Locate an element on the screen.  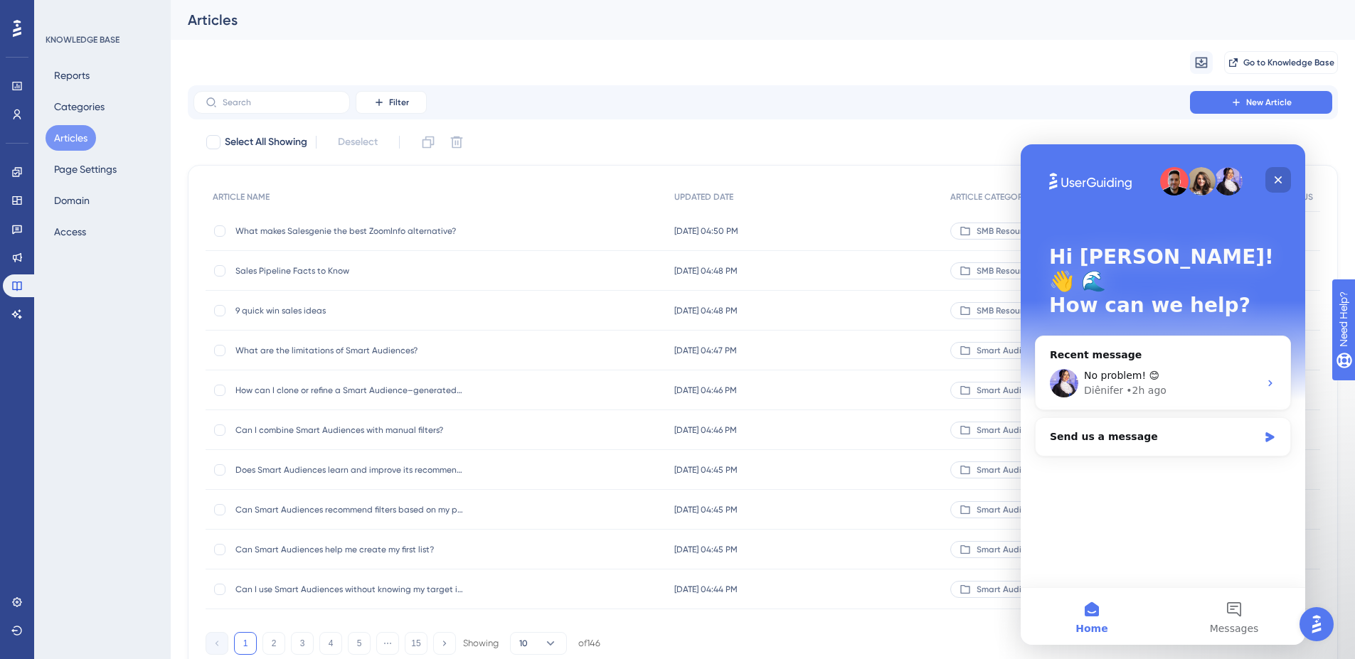
span: ARTICLE NAME is located at coordinates (241, 197).